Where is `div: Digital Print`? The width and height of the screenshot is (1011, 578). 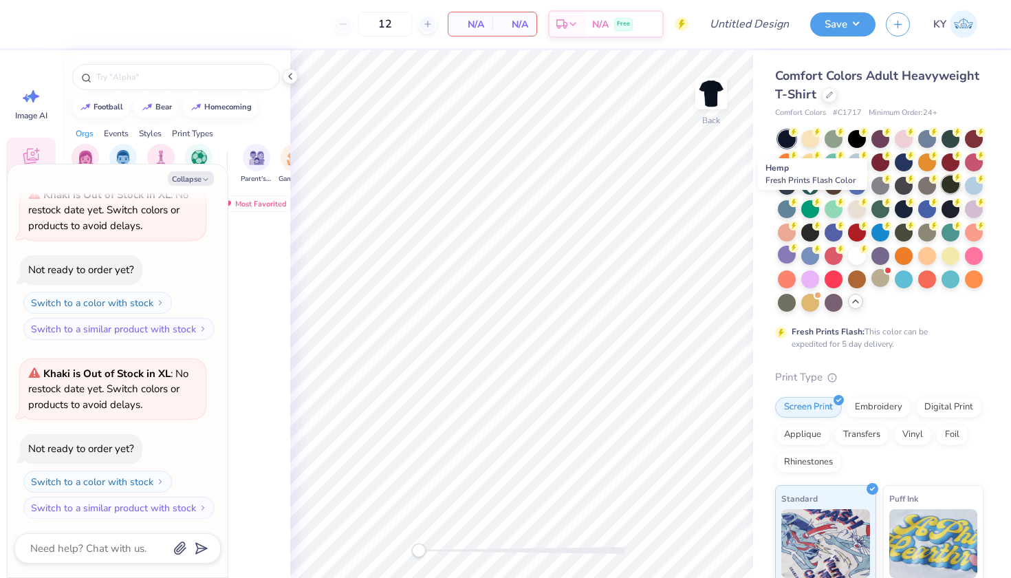
div: Digital Print is located at coordinates (948, 407).